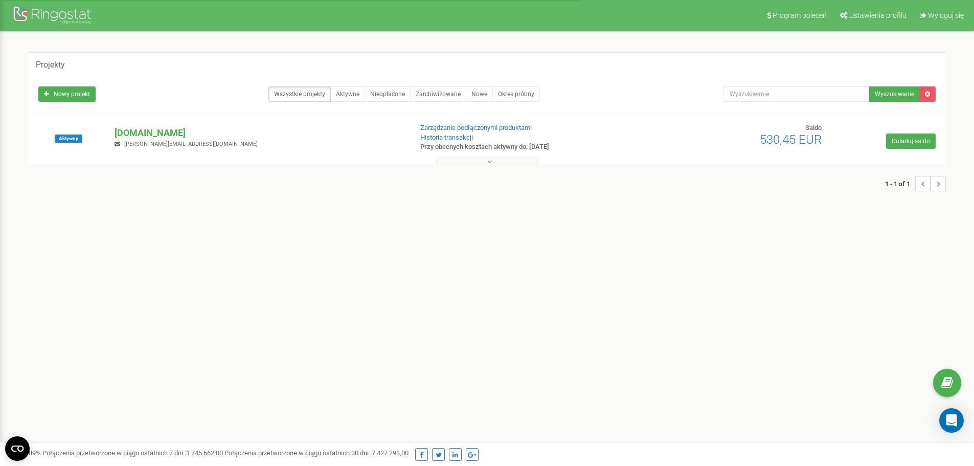 The image size is (974, 466). What do you see at coordinates (952, 420) in the screenshot?
I see `div: Open Intercom Messenger` at bounding box center [952, 420].